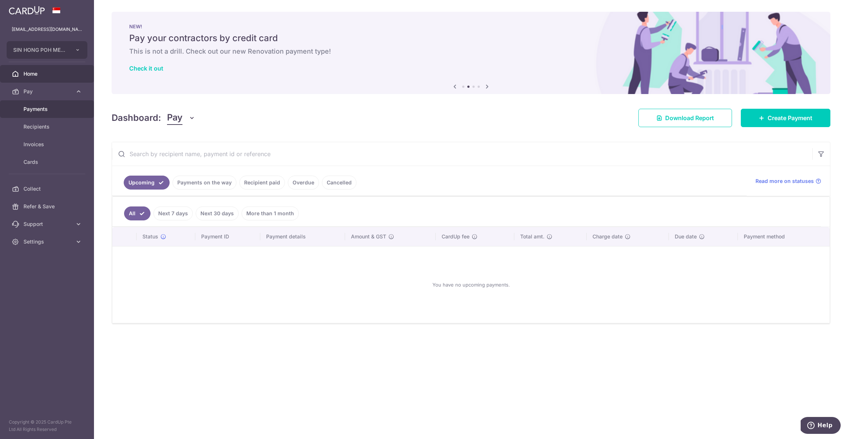 This screenshot has width=848, height=439. Describe the element at coordinates (173, 213) in the screenshot. I see `a: Next 7 days` at that location.